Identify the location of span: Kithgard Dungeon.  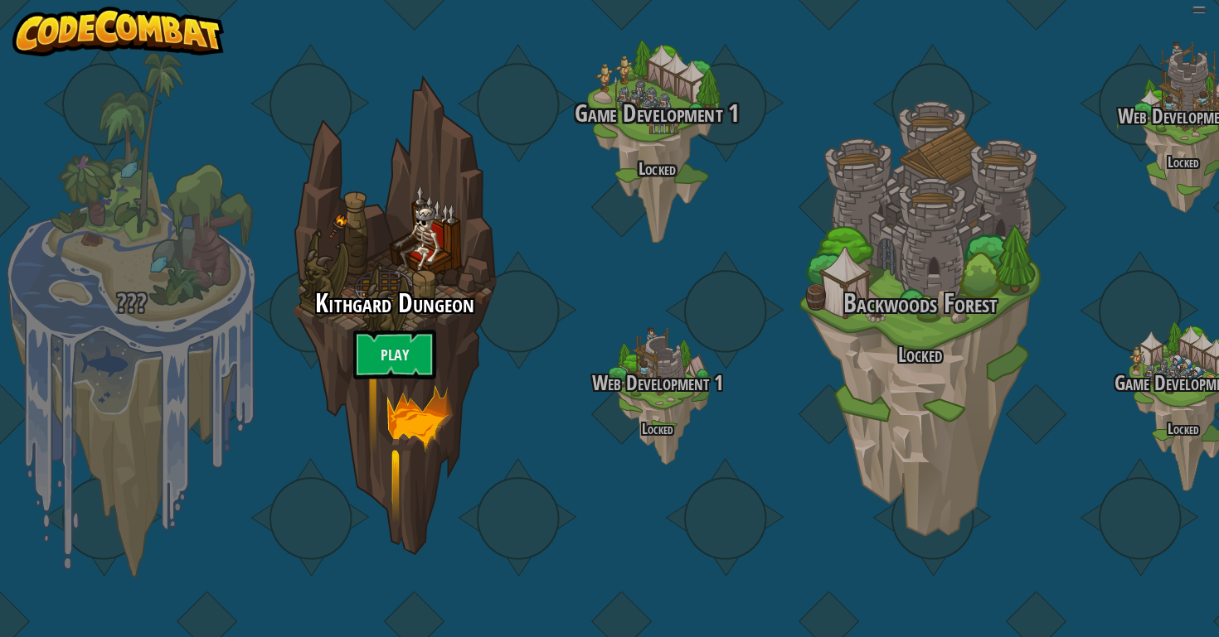
(395, 303).